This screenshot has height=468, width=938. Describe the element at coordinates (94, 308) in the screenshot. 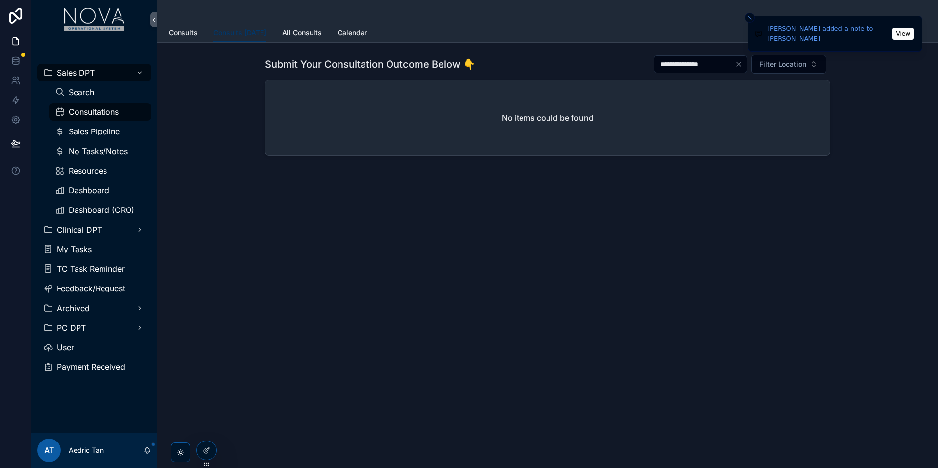

I see `a: Archived` at that location.